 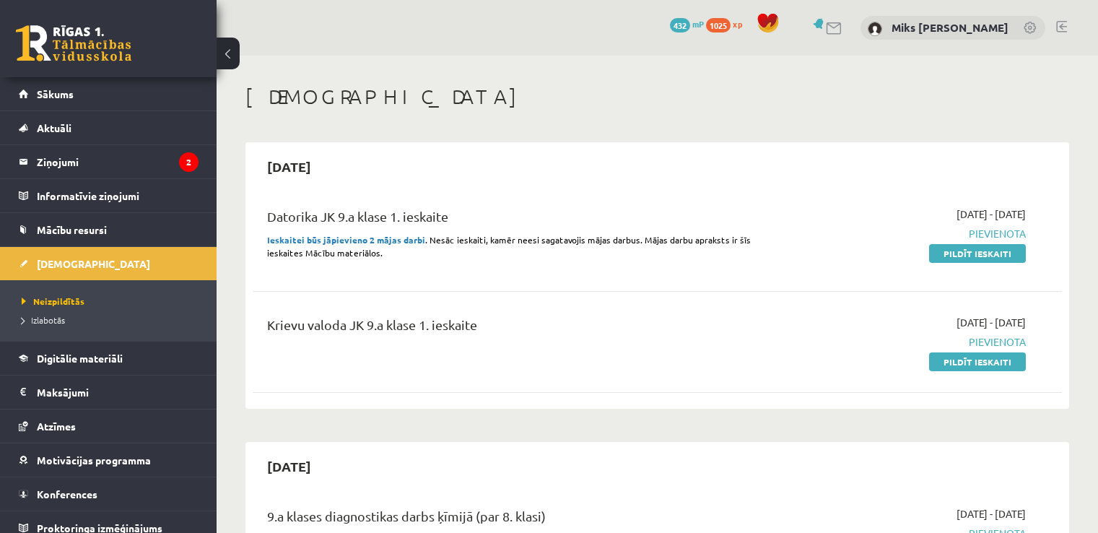 What do you see at coordinates (680, 25) in the screenshot?
I see `span: 432` at bounding box center [680, 25].